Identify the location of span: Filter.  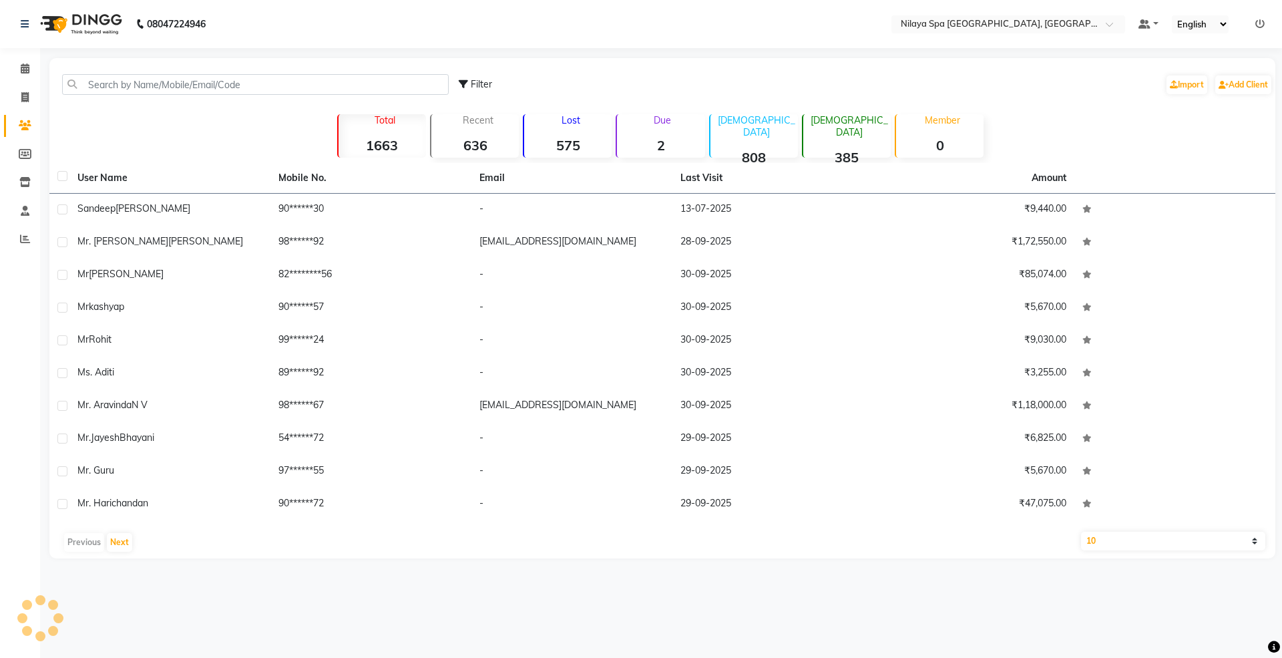
(481, 84).